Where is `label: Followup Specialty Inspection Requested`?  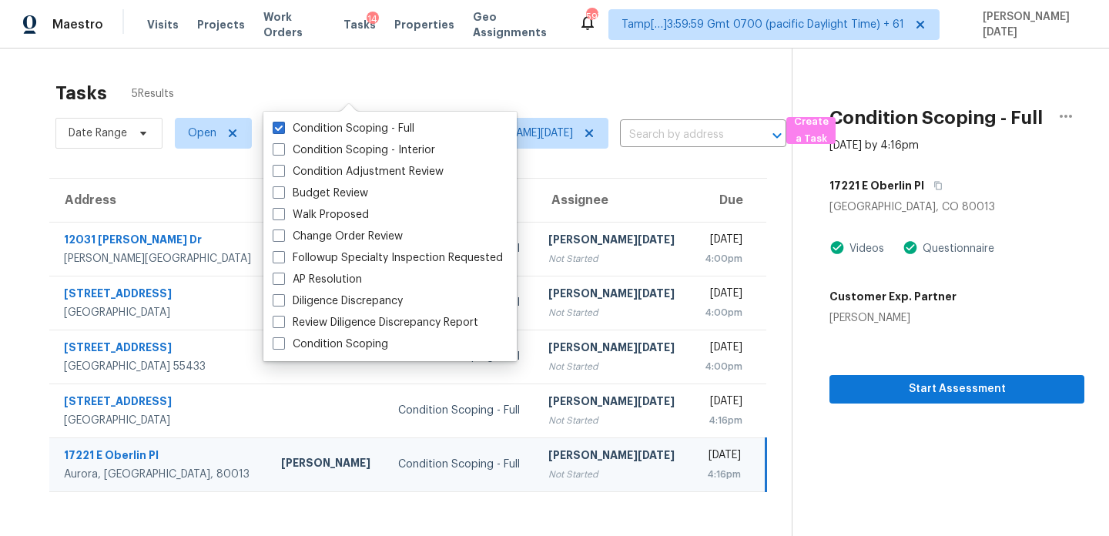 label: Followup Specialty Inspection Requested is located at coordinates (387, 258).